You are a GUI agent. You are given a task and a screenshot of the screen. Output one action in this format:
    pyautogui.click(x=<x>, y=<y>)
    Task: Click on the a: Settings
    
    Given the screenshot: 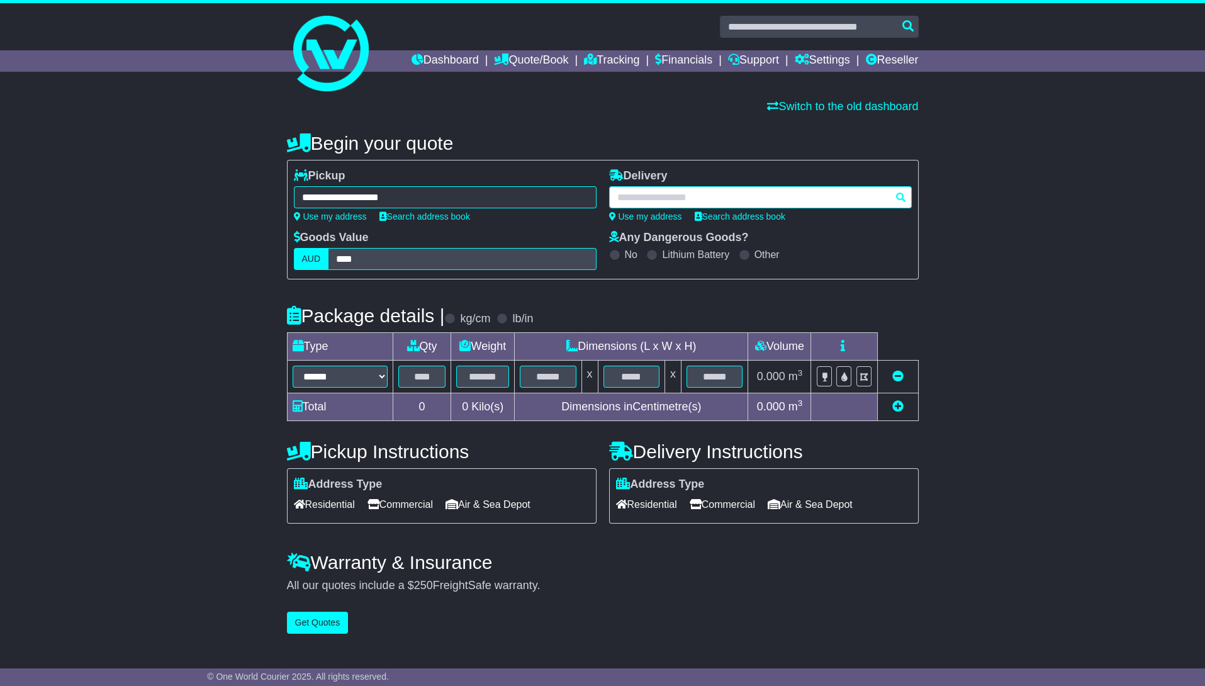 What is the action you would take?
    pyautogui.click(x=822, y=61)
    